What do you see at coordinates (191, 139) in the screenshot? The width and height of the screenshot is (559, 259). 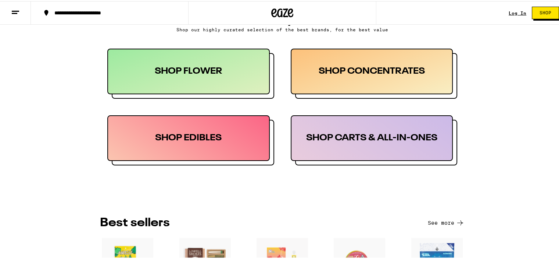 I see `button: SHOP EDIBLES` at bounding box center [191, 139].